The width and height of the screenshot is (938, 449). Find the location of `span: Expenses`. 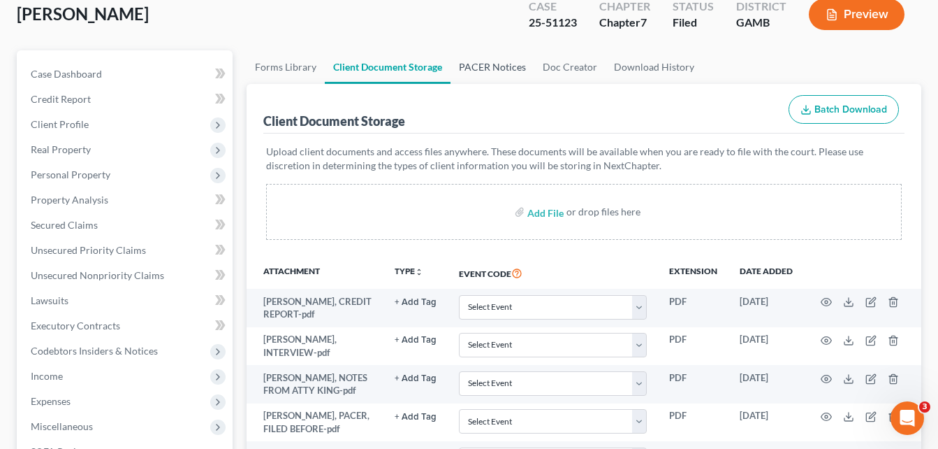

span: Expenses is located at coordinates (50, 400).